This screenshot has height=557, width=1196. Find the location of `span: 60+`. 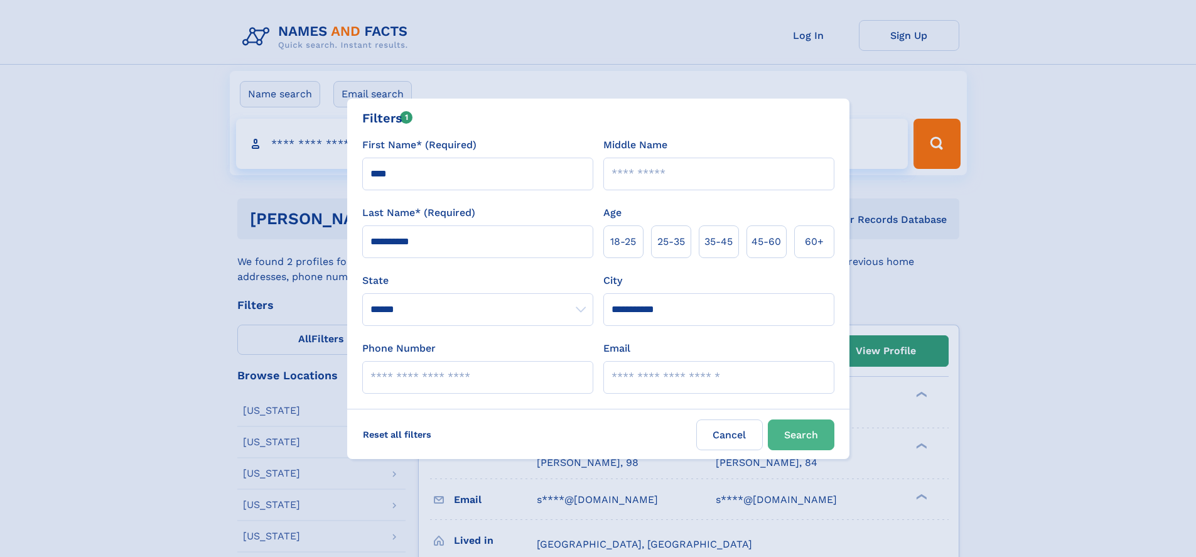

span: 60+ is located at coordinates (814, 242).